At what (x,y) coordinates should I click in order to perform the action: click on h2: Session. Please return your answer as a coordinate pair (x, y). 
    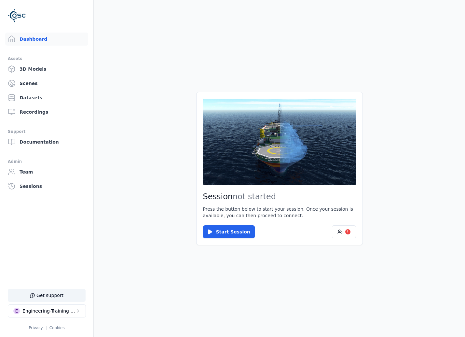
    Looking at the image, I should click on (279, 197).